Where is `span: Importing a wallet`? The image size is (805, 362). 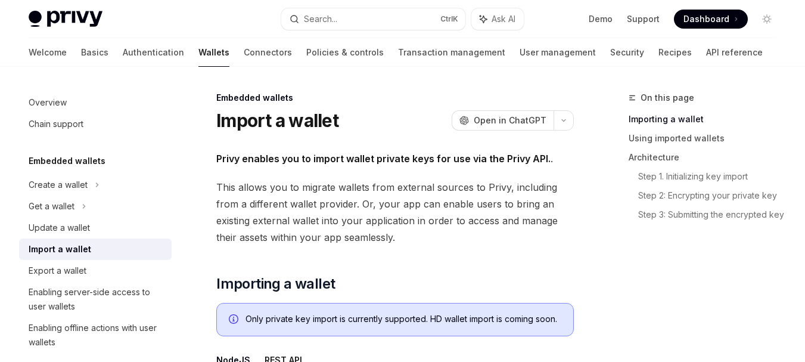
span: Importing a wallet is located at coordinates (275, 284).